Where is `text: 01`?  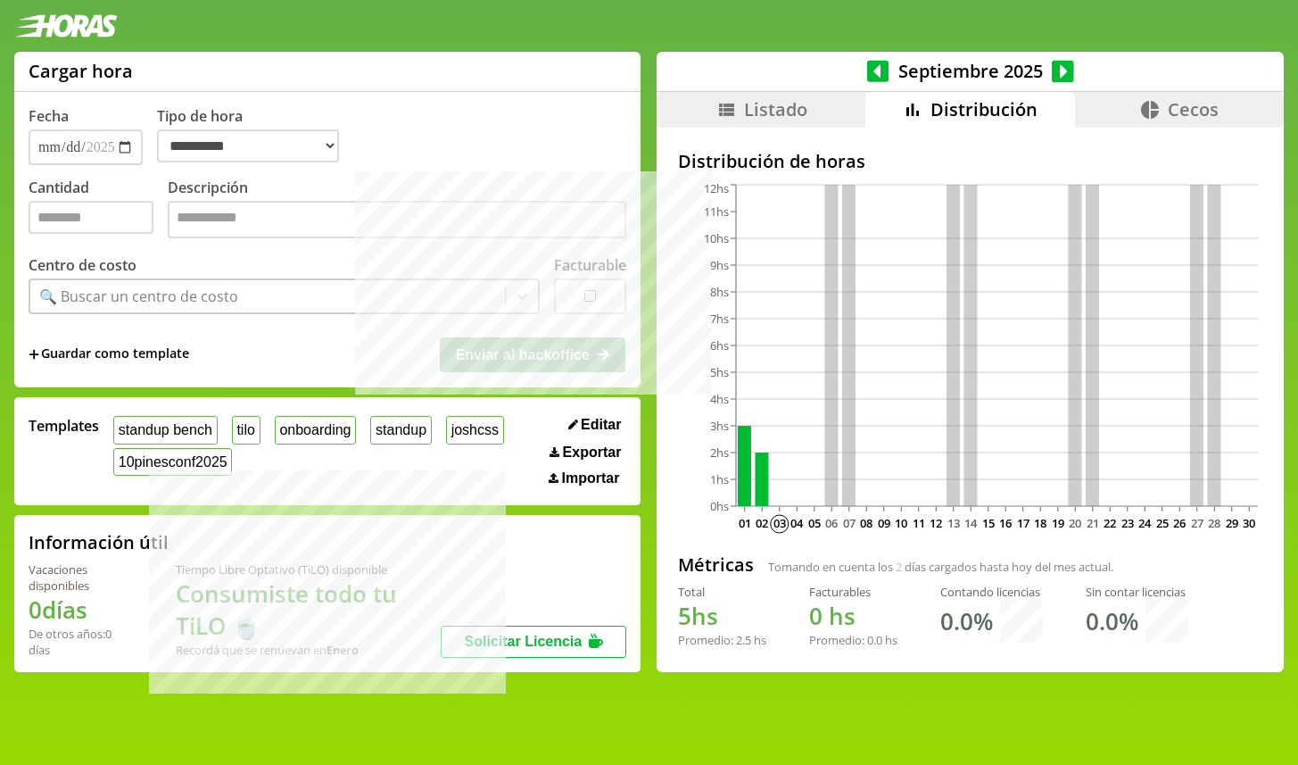
text: 01 is located at coordinates (745, 523).